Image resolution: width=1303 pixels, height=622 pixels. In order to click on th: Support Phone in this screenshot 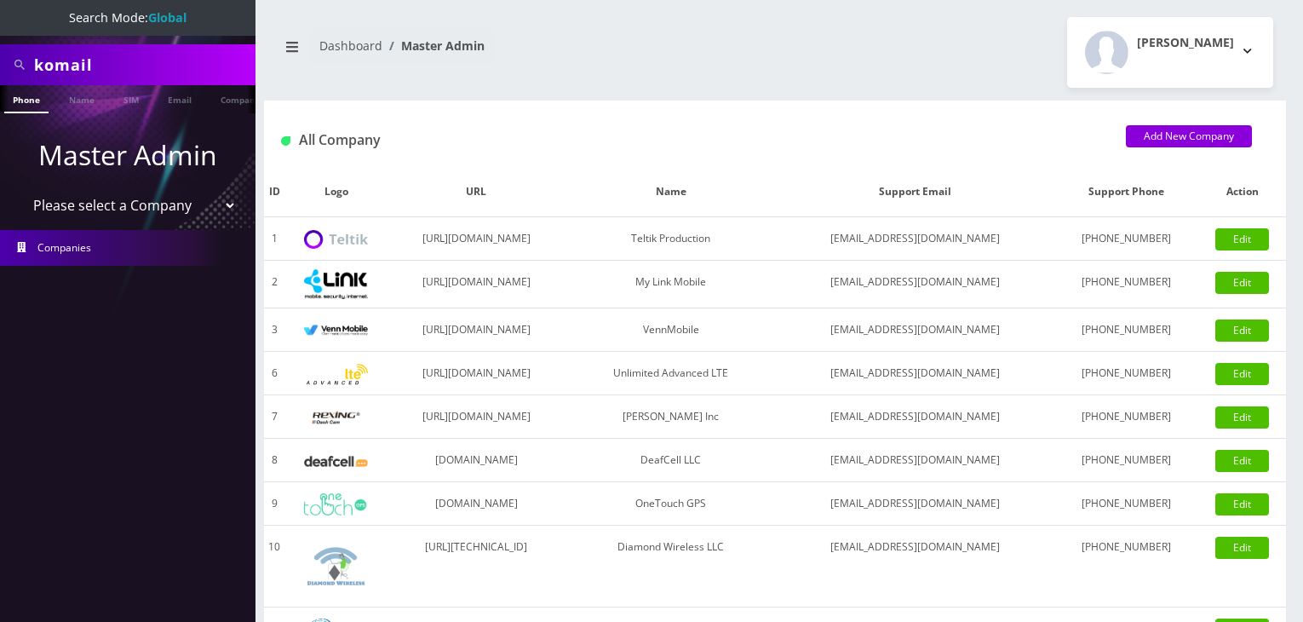, I will do `click(1126, 192)`.